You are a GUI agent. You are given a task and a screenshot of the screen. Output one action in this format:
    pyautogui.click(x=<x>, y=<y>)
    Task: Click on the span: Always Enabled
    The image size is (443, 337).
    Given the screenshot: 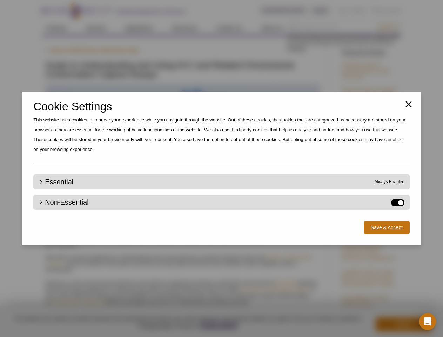 What is the action you would take?
    pyautogui.click(x=389, y=182)
    